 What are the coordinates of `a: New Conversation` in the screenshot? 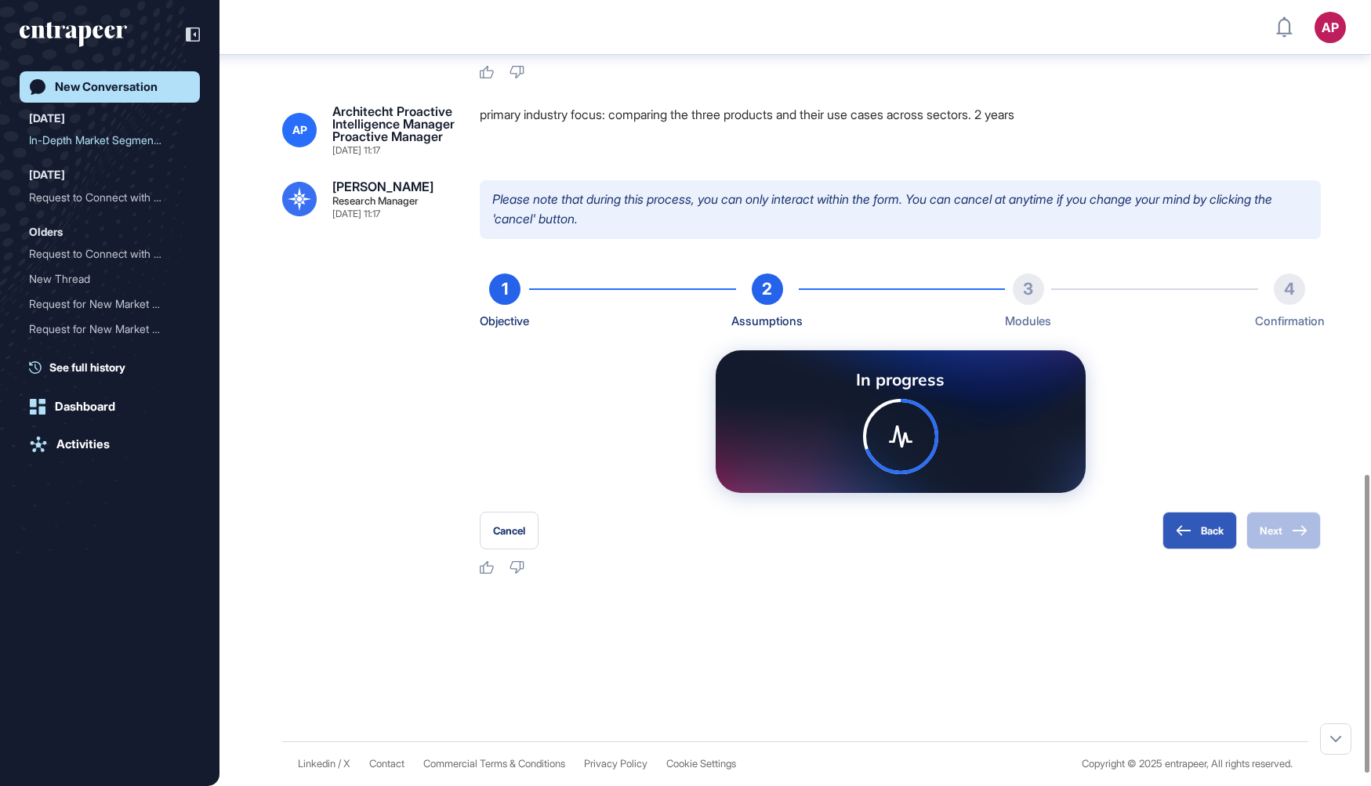 It's located at (110, 87).